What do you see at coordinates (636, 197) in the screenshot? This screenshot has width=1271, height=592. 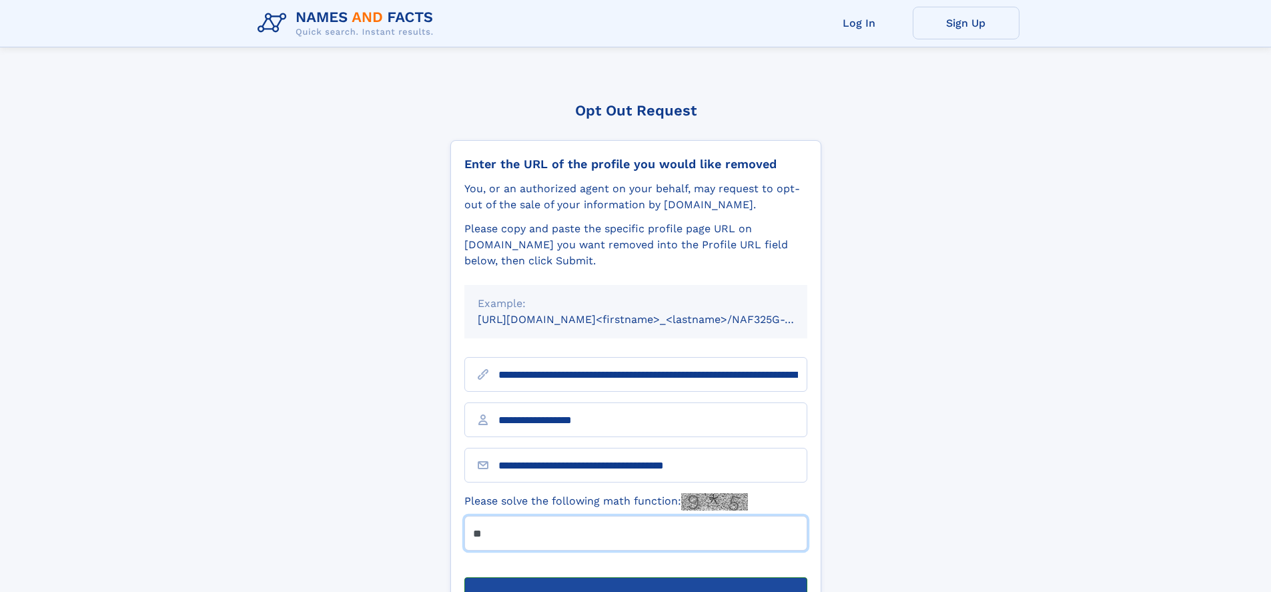 I see `div: You, or an authorized agent on your behalf, may request to opt-out of the sale of your informatio...` at bounding box center [636, 197].